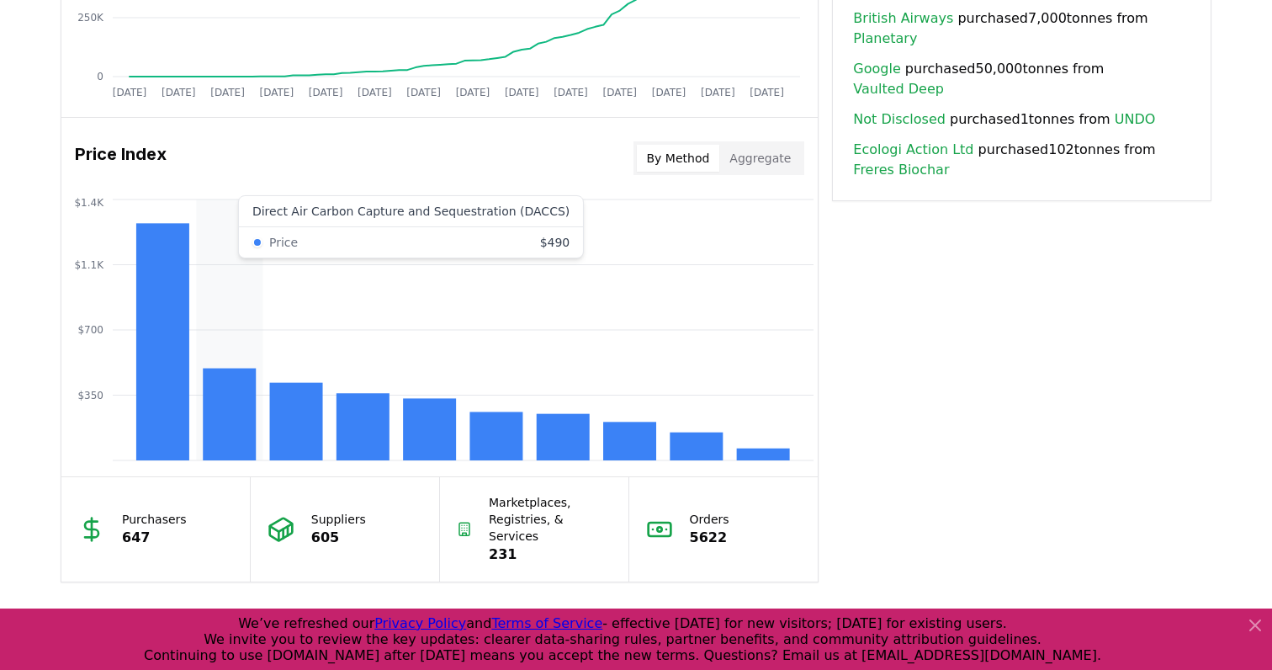  What do you see at coordinates (1135, 119) in the screenshot?
I see `a: UNDO` at bounding box center [1135, 119].